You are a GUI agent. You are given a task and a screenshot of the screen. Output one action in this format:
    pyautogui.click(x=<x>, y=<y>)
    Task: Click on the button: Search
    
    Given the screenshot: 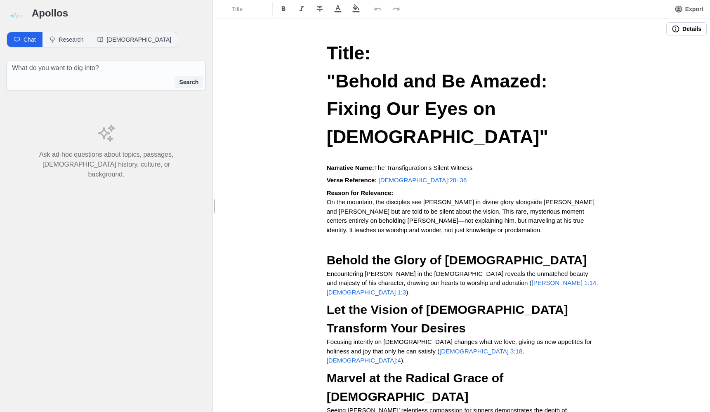 What is the action you would take?
    pyautogui.click(x=189, y=82)
    